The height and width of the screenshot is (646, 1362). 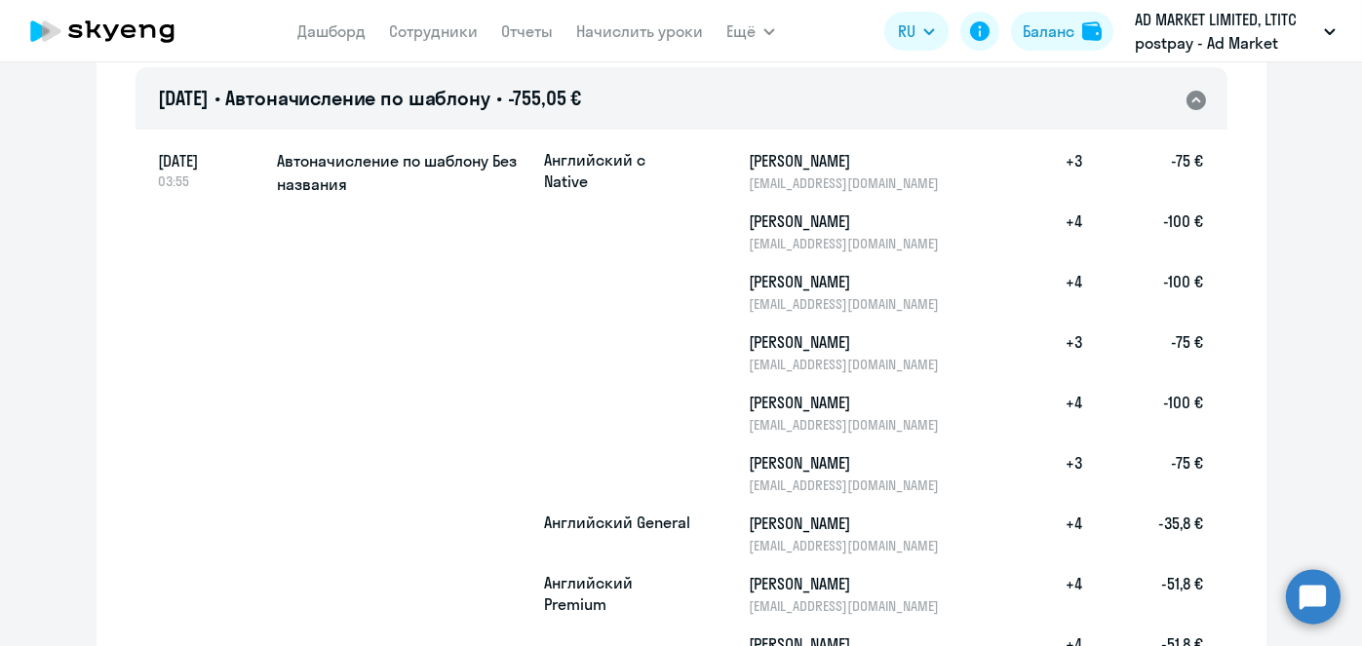 I want to click on p: Английский с Native, so click(x=618, y=171).